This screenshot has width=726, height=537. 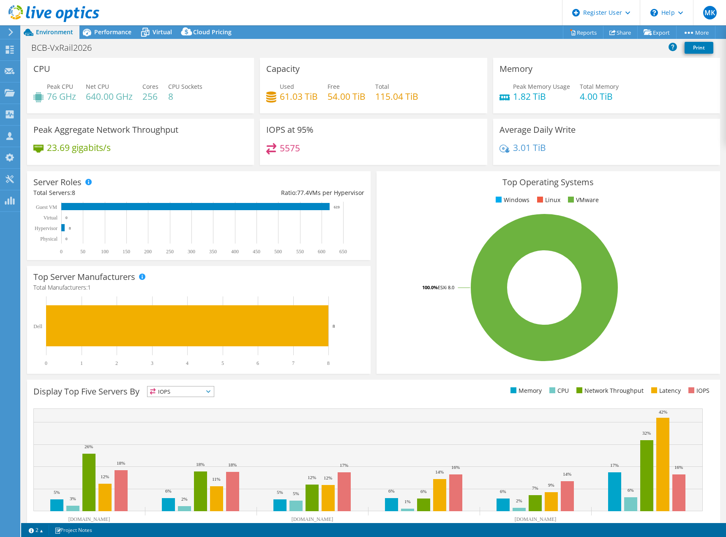 I want to click on text: 16%, so click(x=679, y=467).